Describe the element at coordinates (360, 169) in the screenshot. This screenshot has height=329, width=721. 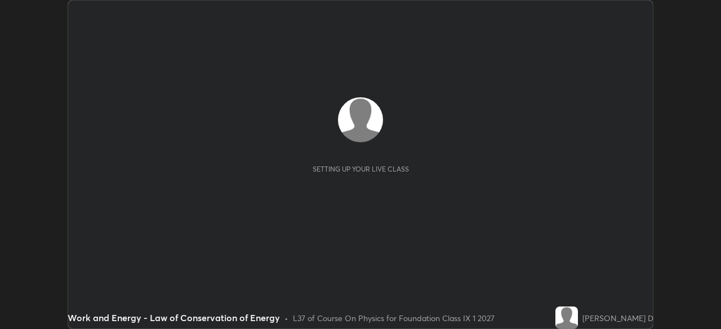
I see `div: Setting up your live class` at that location.